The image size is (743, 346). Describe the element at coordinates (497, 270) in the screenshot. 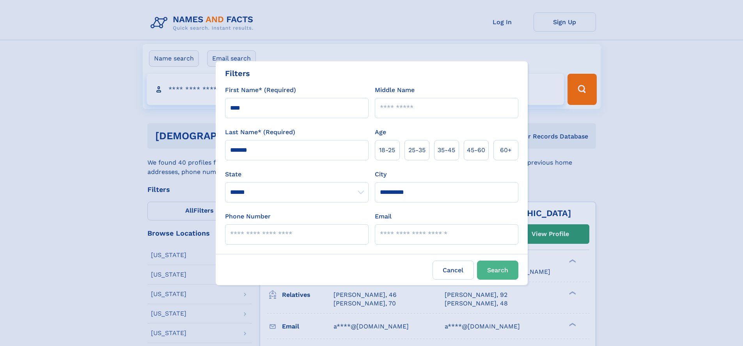

I see `button: Search` at that location.